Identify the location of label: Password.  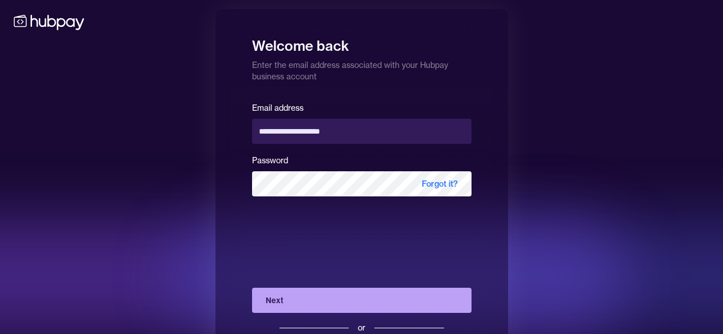
(270, 161).